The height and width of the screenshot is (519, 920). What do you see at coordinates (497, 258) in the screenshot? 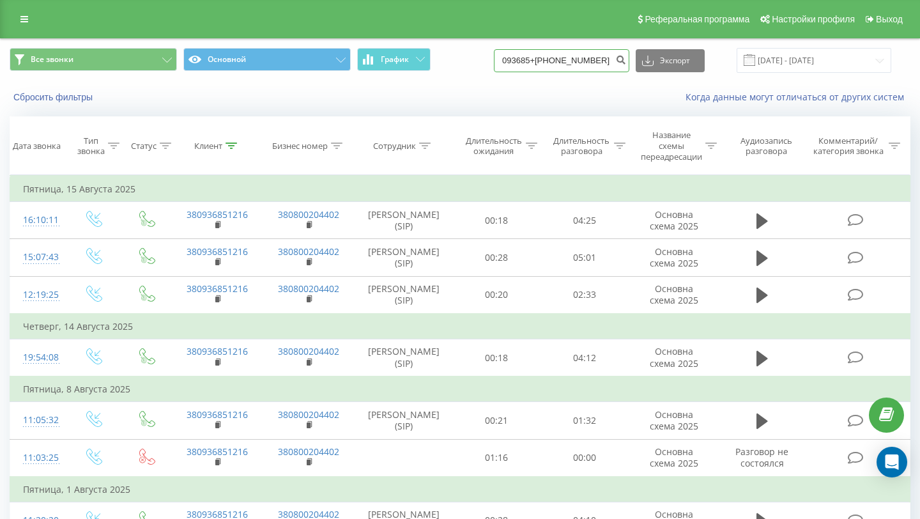
I see `td: 00:28` at bounding box center [497, 258].